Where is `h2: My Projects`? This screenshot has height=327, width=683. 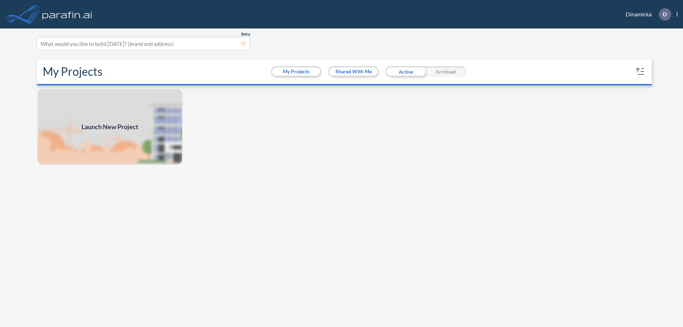
h2: My Projects is located at coordinates (73, 72).